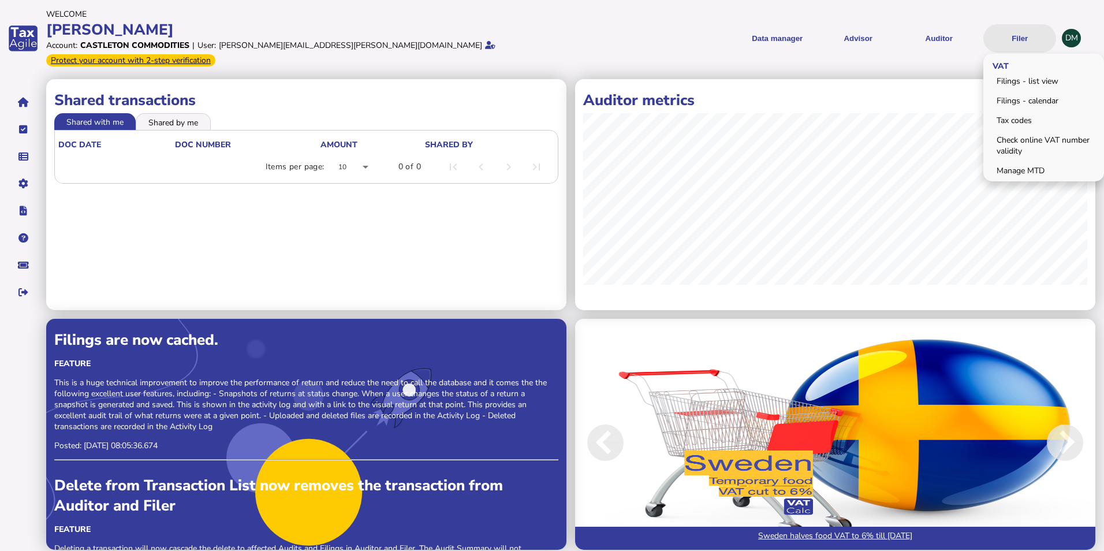  I want to click on li: Shared by me, so click(173, 121).